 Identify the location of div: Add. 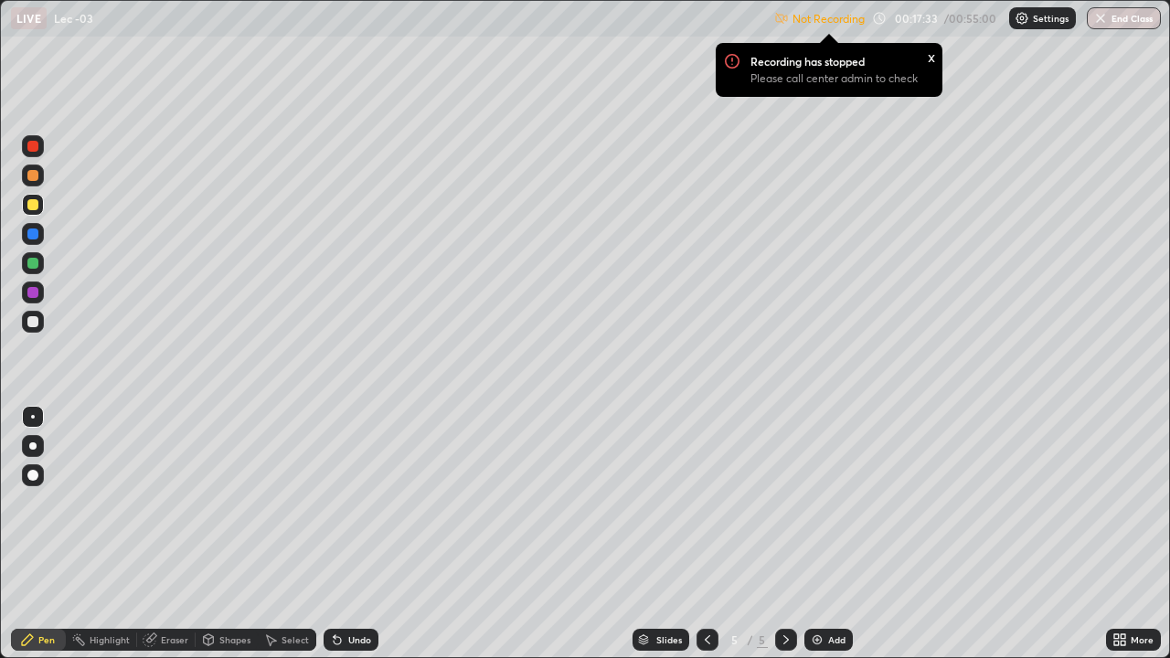
(837, 640).